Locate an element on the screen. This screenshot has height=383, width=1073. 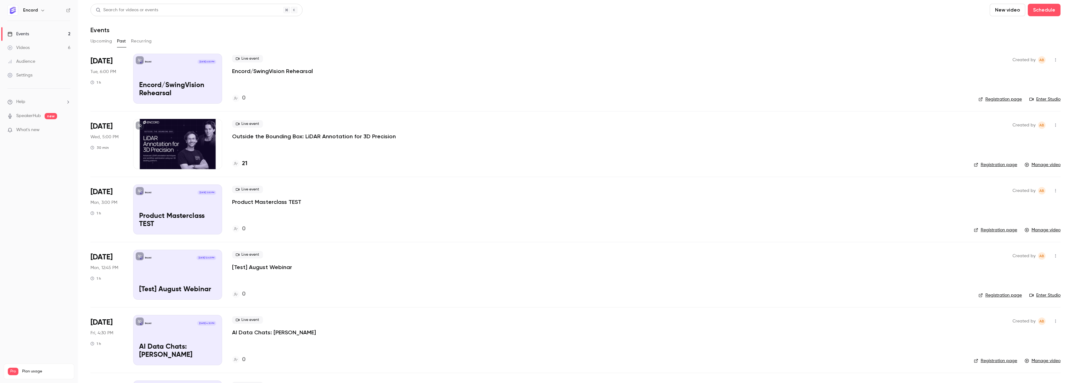
li: help-dropdown-opener is located at coordinates (39, 102).